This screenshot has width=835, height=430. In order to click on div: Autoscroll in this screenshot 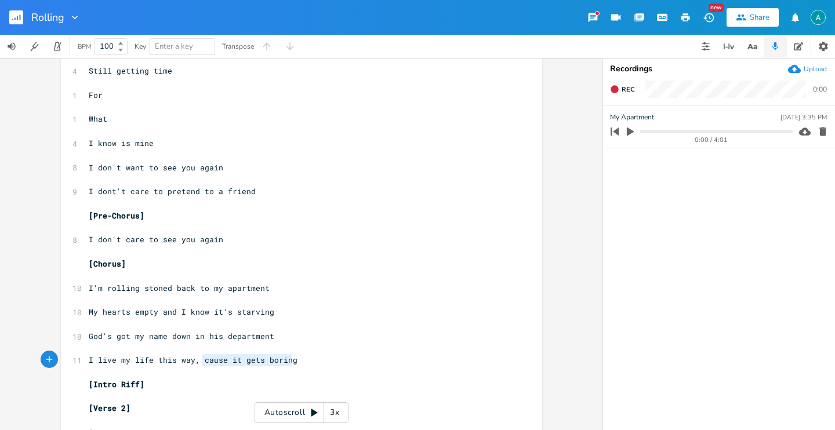, I will do `click(301, 413)`.